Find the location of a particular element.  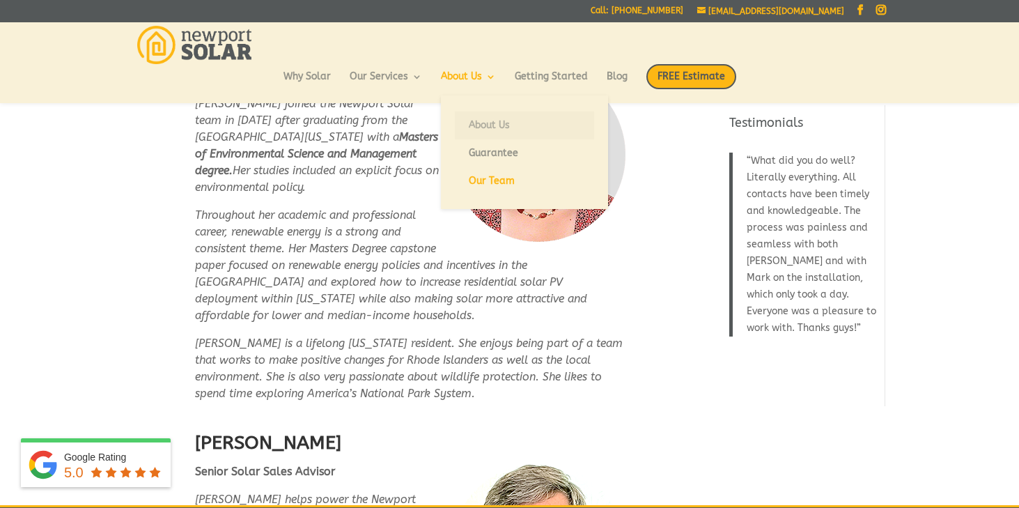

a: Our Services is located at coordinates (386, 84).